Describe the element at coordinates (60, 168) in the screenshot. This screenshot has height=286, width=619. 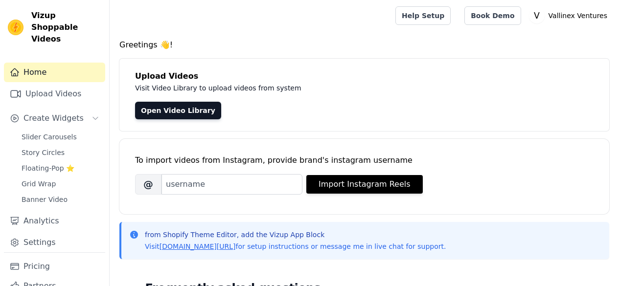
I see `a: Floating-Pop ⭐` at that location.